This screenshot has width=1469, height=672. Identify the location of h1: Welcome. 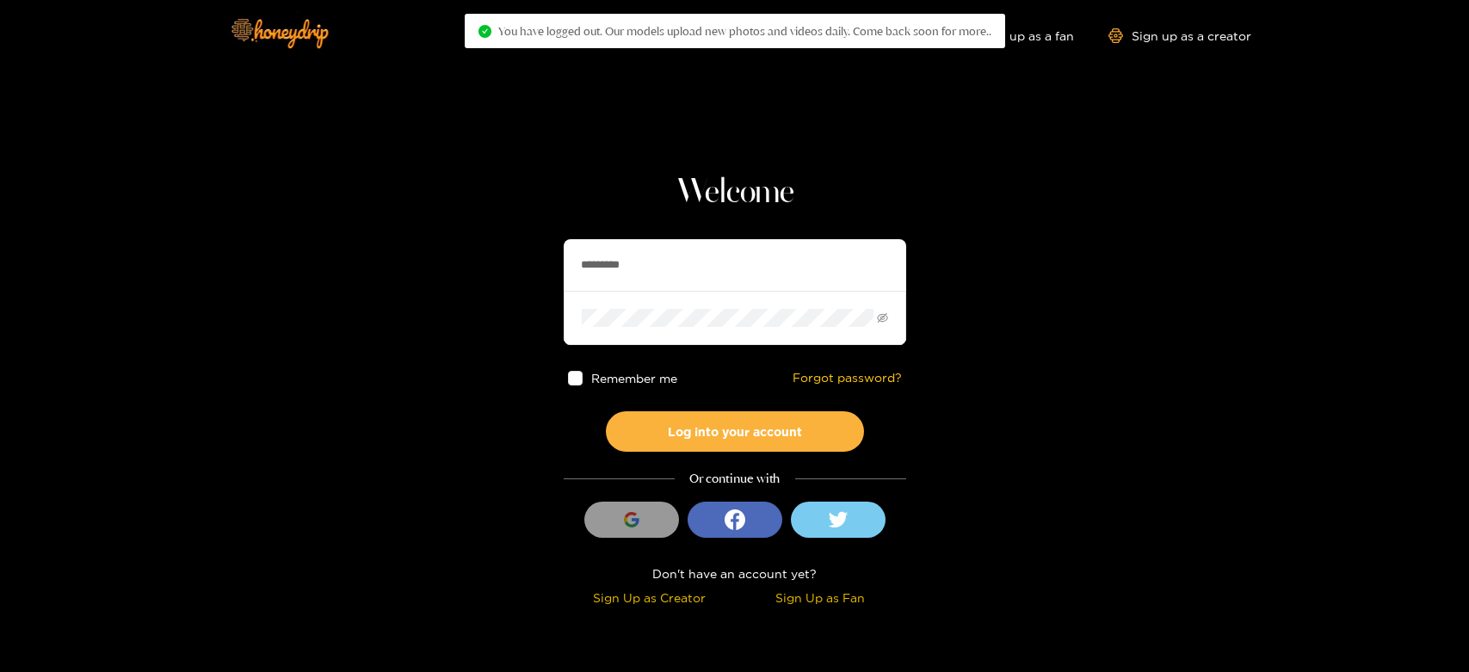
(735, 193).